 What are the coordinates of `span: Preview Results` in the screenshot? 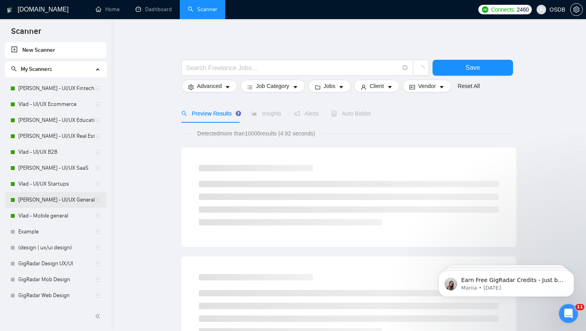 It's located at (210, 114).